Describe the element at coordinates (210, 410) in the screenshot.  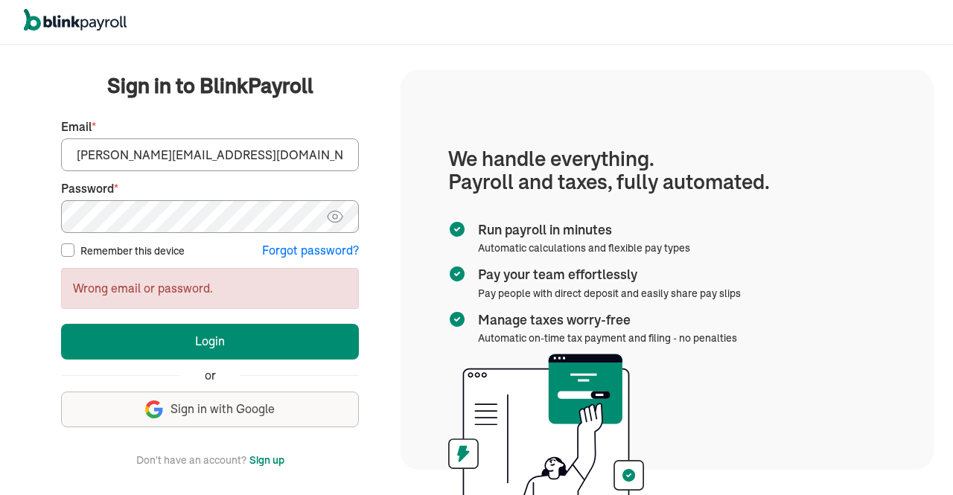
I see `button: Sign in with Google` at that location.